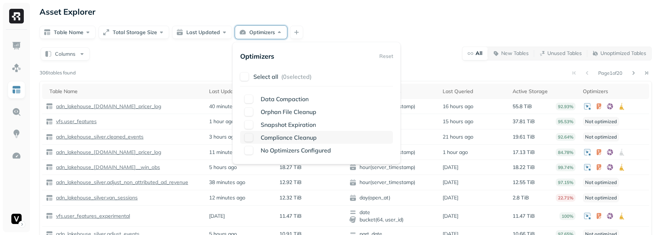 This screenshot has width=659, height=235. What do you see at coordinates (284, 99) in the screenshot?
I see `span: Data Compaction` at bounding box center [284, 99].